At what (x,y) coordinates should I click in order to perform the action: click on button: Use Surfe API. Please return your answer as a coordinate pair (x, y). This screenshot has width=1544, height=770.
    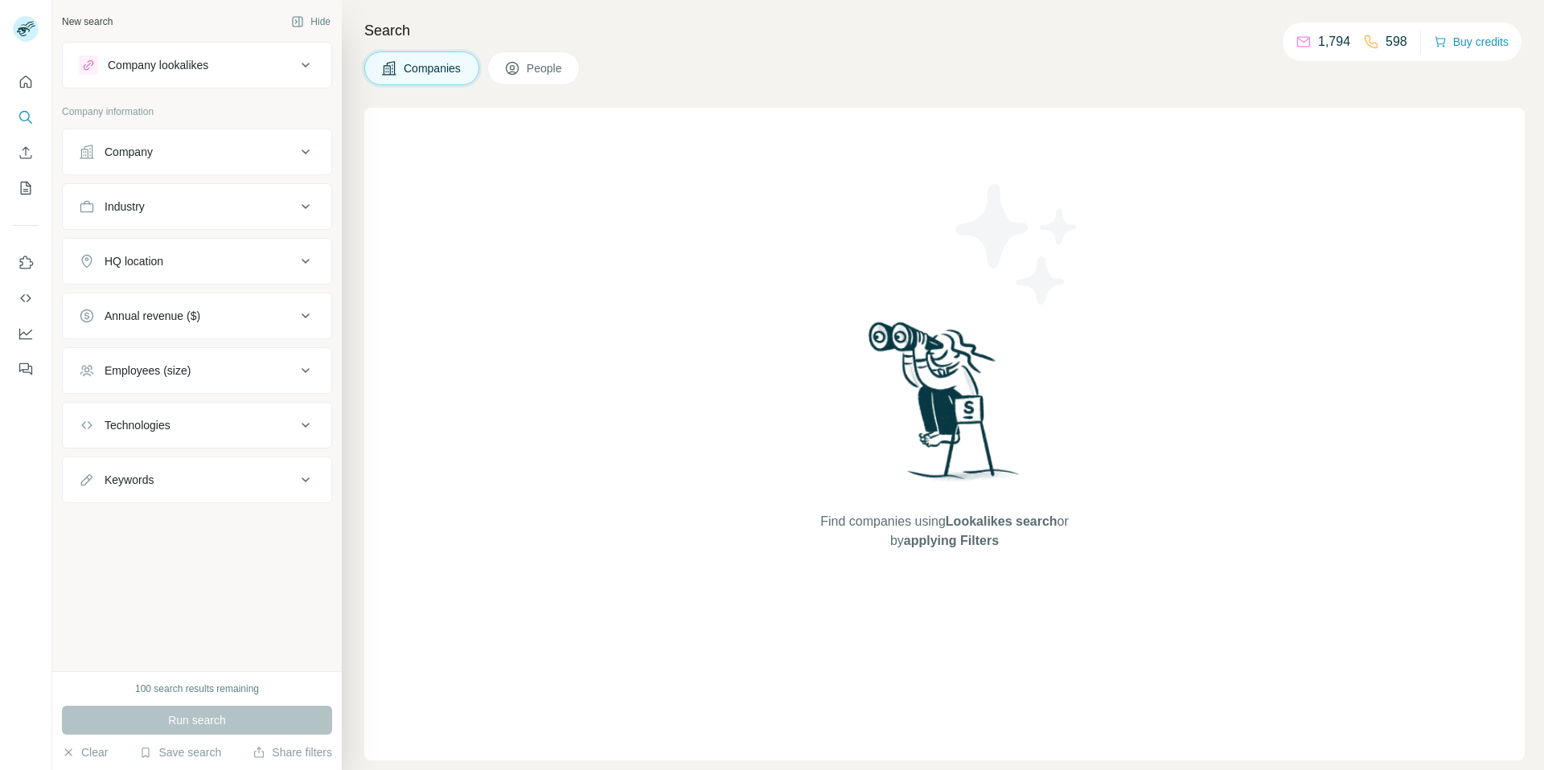
    Looking at the image, I should click on (26, 298).